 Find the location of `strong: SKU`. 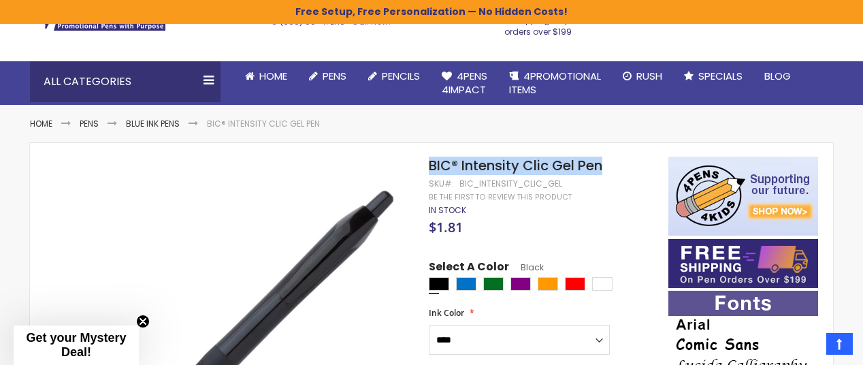

strong: SKU is located at coordinates (441, 183).